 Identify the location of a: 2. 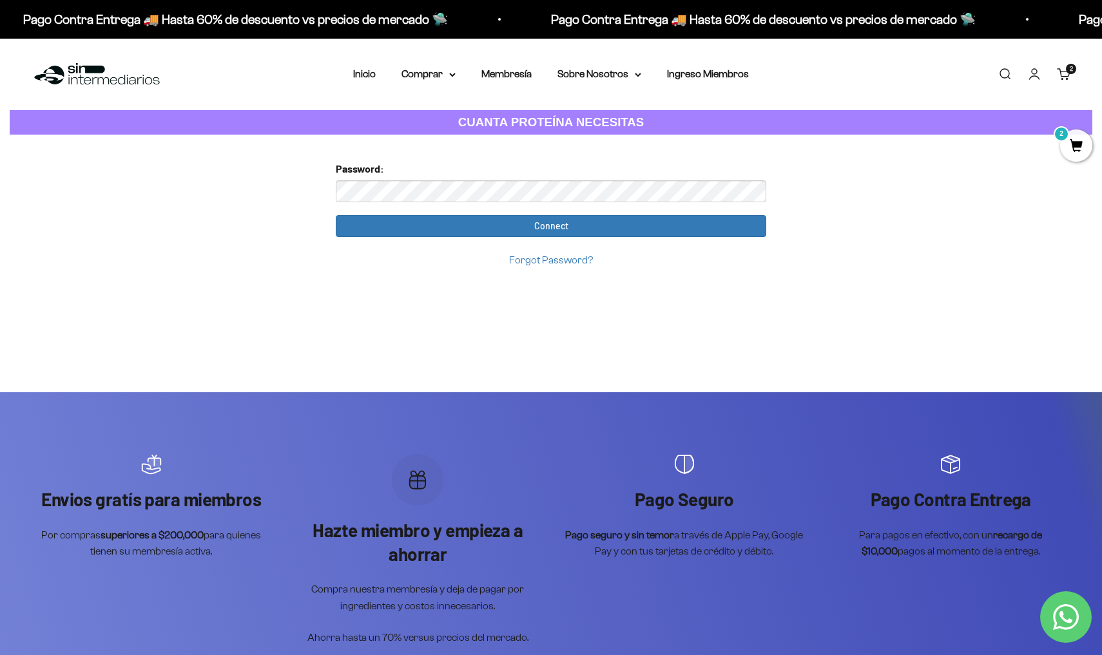
(1076, 147).